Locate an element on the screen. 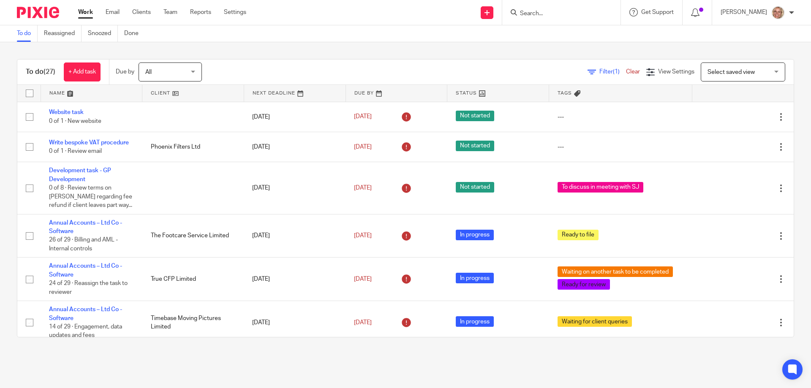 The width and height of the screenshot is (811, 388). p: Due by is located at coordinates (125, 72).